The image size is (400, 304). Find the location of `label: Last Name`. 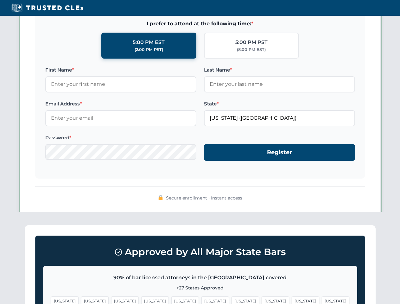

label: Last Name is located at coordinates (279, 70).